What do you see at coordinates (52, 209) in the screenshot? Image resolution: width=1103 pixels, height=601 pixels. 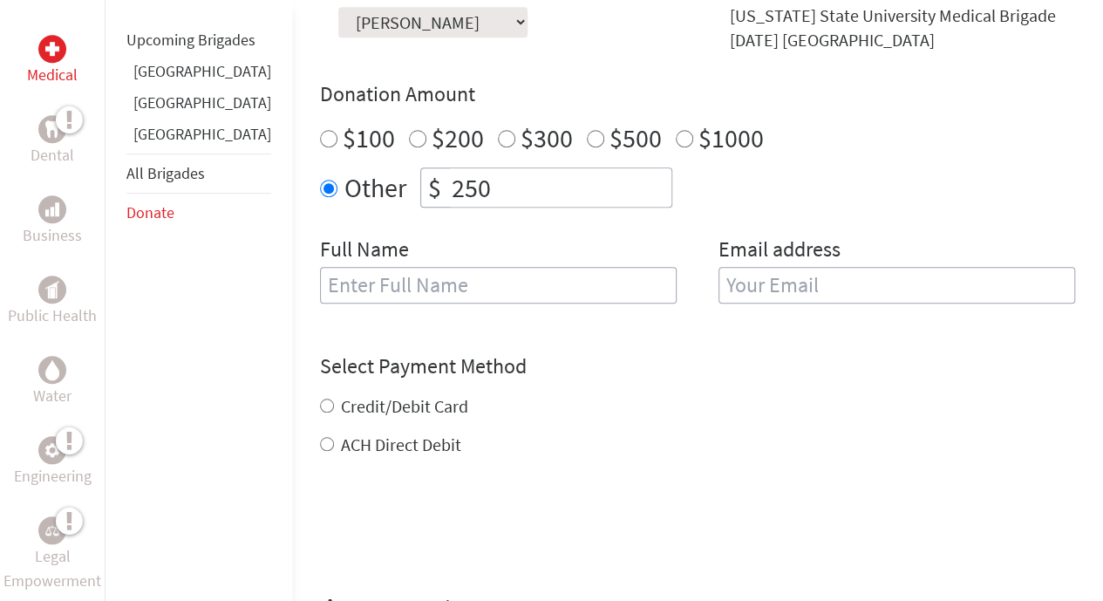 I see `img: Business` at bounding box center [52, 209].